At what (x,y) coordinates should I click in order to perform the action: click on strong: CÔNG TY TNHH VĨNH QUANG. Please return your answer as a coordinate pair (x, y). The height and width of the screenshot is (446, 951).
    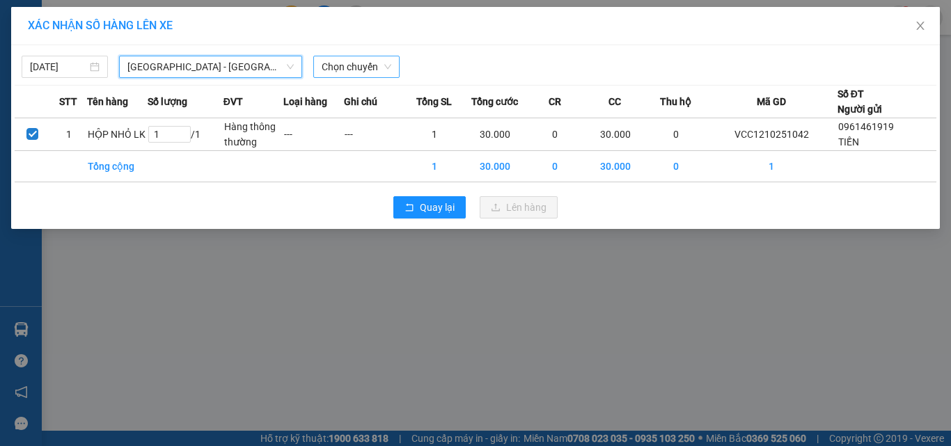
    Looking at the image, I should click on (192, 31).